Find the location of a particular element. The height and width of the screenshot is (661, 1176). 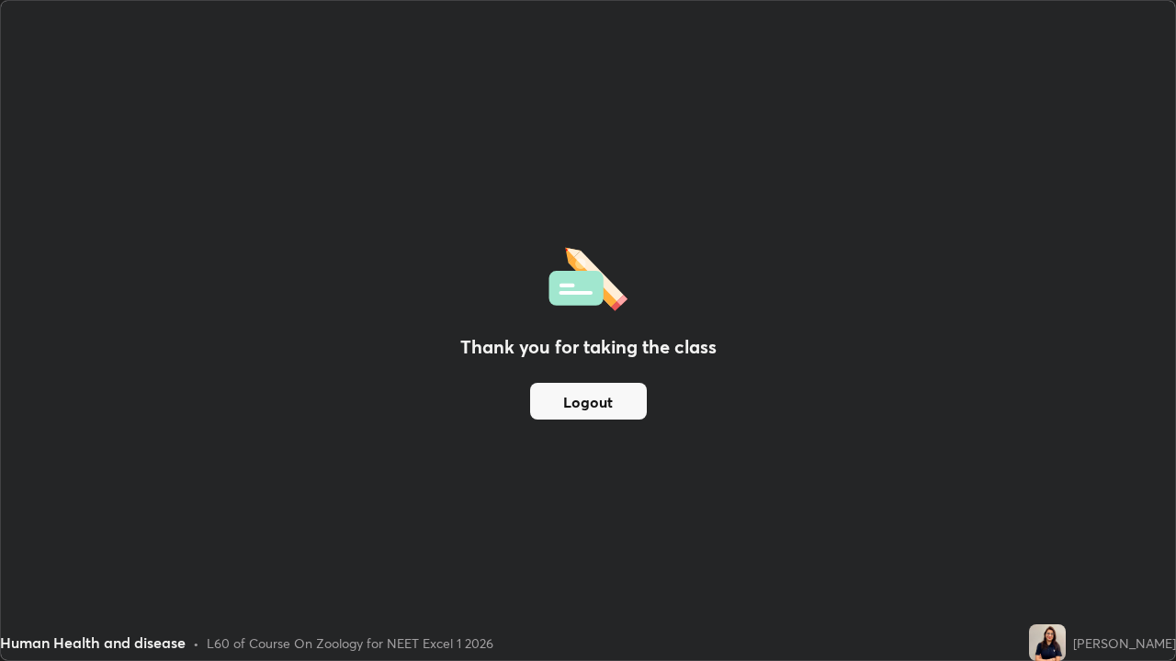

button: Logout is located at coordinates (588, 401).